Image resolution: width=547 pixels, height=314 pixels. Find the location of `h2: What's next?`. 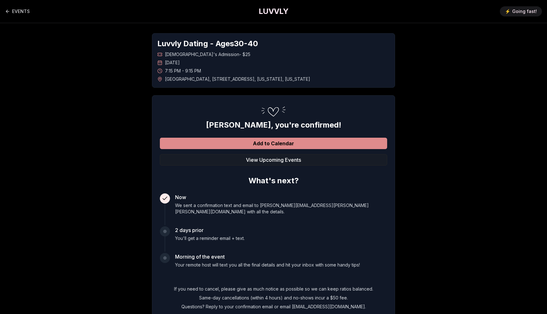

h2: What's next? is located at coordinates (273, 179).